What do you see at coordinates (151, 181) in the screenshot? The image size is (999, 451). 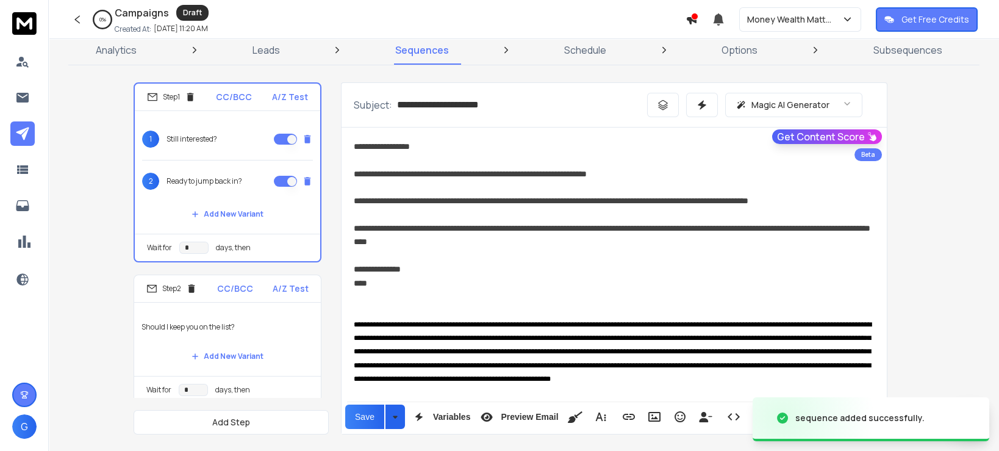 I see `span: 2` at bounding box center [151, 181].